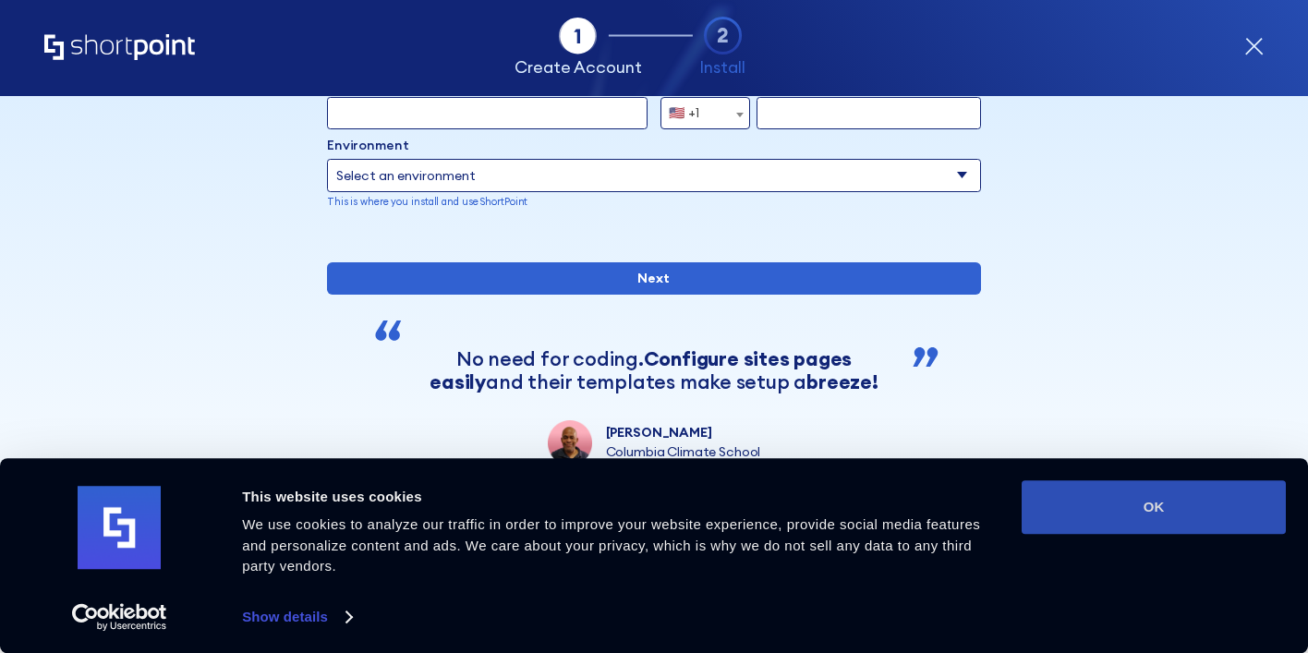  Describe the element at coordinates (1153, 507) in the screenshot. I see `button: OK` at that location.